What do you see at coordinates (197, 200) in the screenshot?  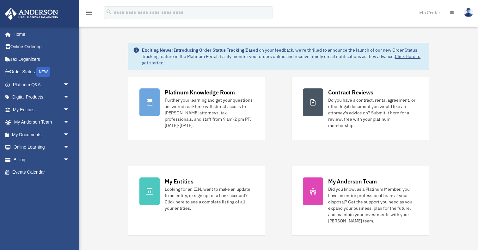 I see `a: My Entities Looking for an EIN, want to make an update to an entity, or sign up for a bank accoun...` at bounding box center [197, 200].